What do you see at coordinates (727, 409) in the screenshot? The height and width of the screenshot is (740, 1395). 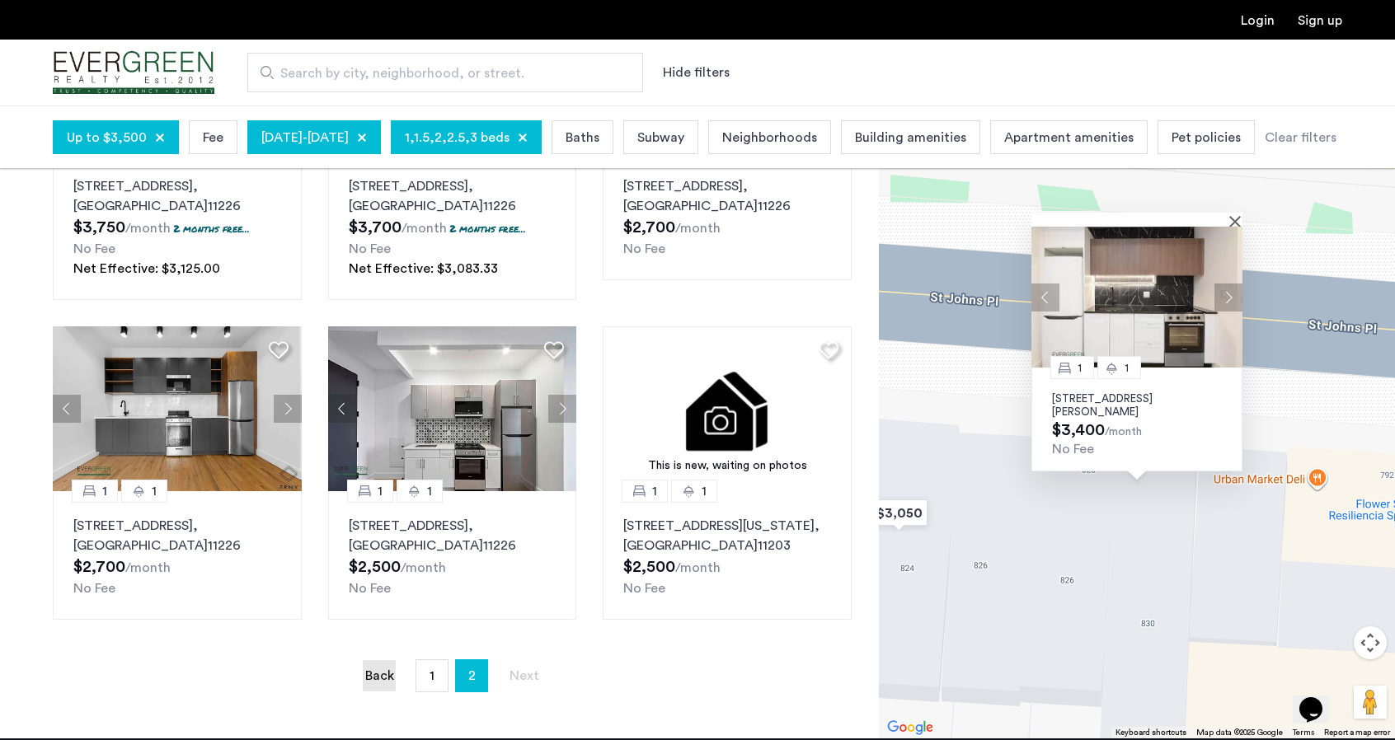 I see `a: This is new, waiting on photos` at bounding box center [727, 409].